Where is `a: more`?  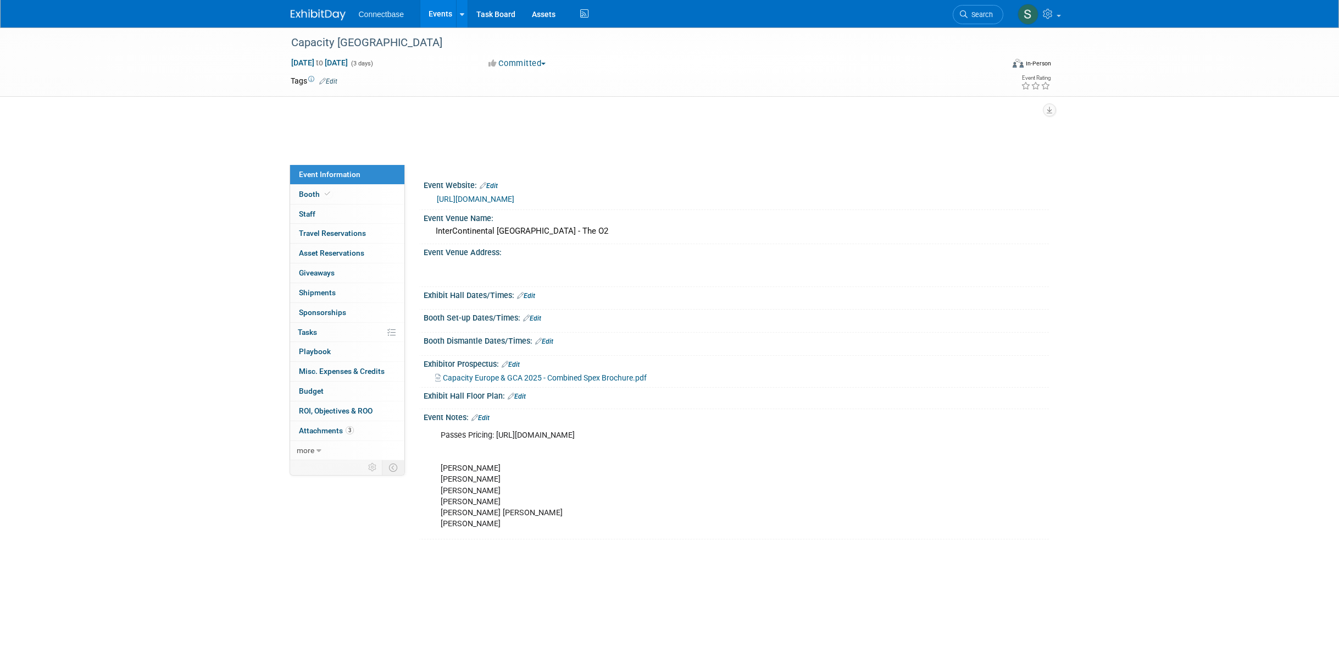 a: more is located at coordinates (347, 450).